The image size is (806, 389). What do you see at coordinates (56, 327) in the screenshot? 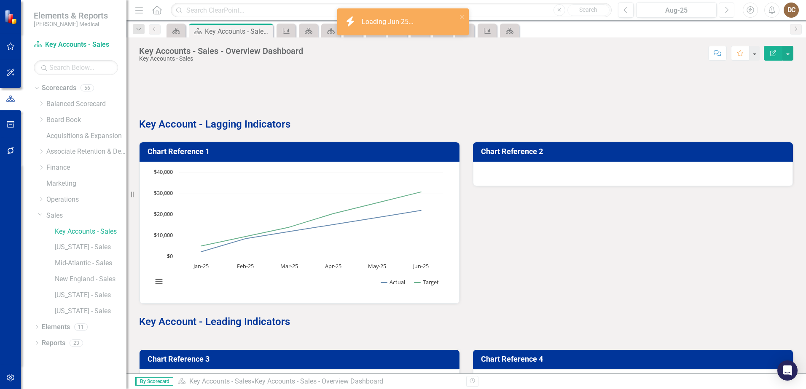
I see `a: Elements` at bounding box center [56, 327].